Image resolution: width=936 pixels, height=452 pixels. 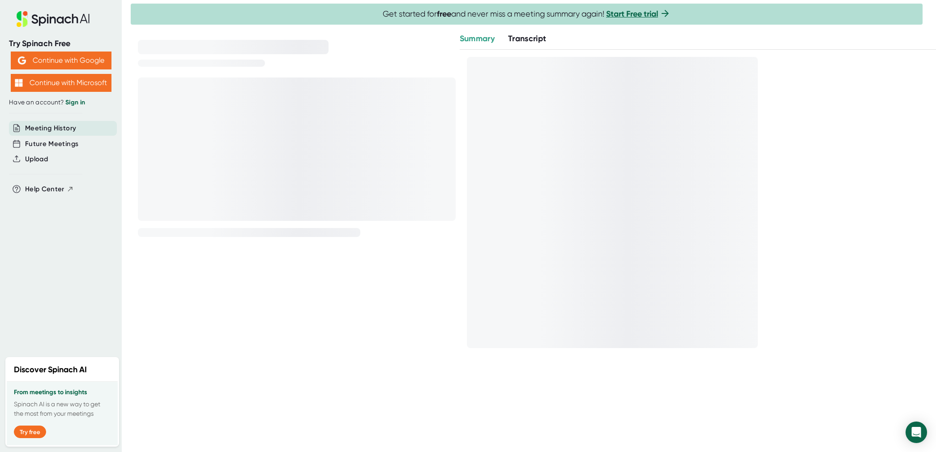 I want to click on button: Future Meetings, so click(x=52, y=144).